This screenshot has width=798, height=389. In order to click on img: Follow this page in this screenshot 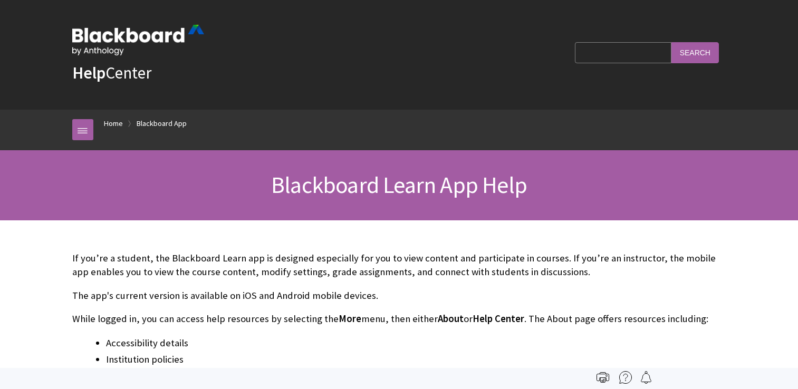, I will do `click(646, 377)`.